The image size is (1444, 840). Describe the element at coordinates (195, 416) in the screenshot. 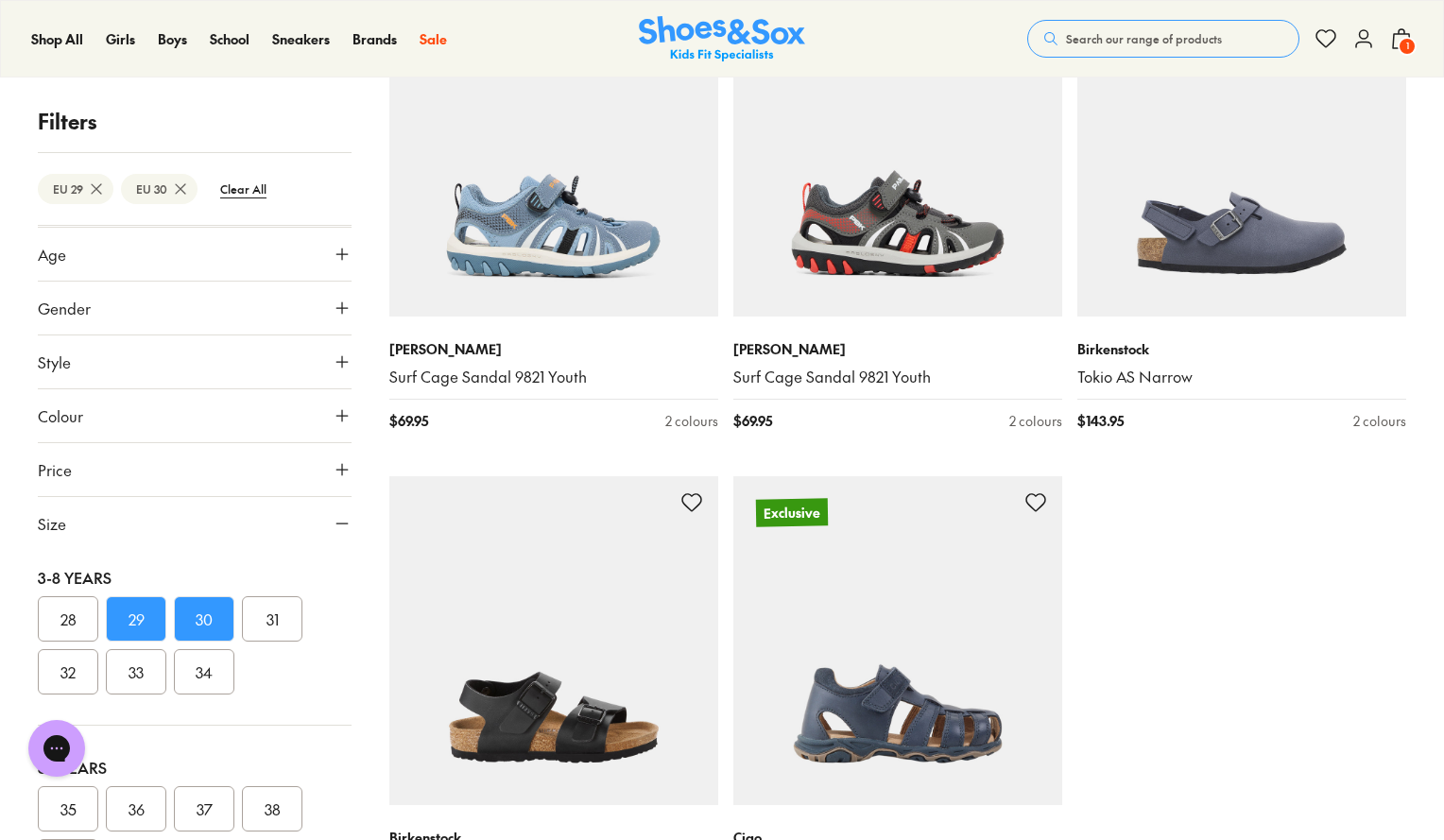

I see `button: Colour` at that location.